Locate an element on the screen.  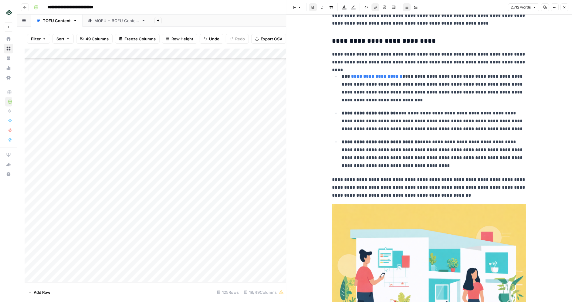
button: Sort is located at coordinates (63, 39).